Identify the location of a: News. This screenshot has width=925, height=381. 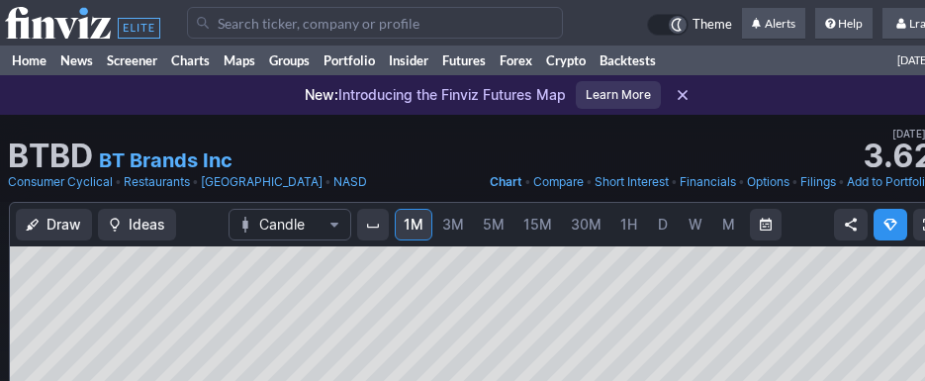
(76, 60).